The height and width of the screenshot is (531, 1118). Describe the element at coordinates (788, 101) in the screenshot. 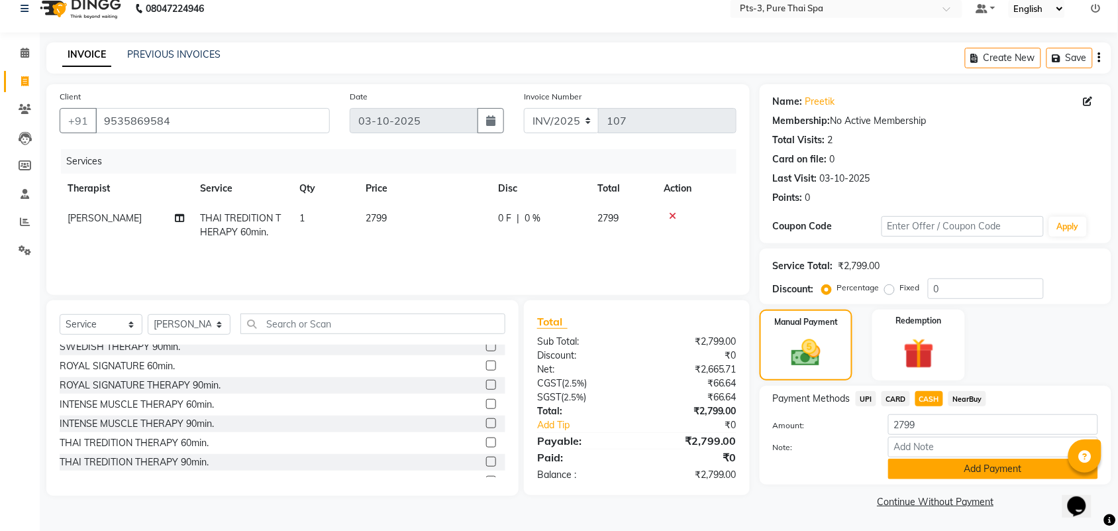

I see `div: Name:` at that location.